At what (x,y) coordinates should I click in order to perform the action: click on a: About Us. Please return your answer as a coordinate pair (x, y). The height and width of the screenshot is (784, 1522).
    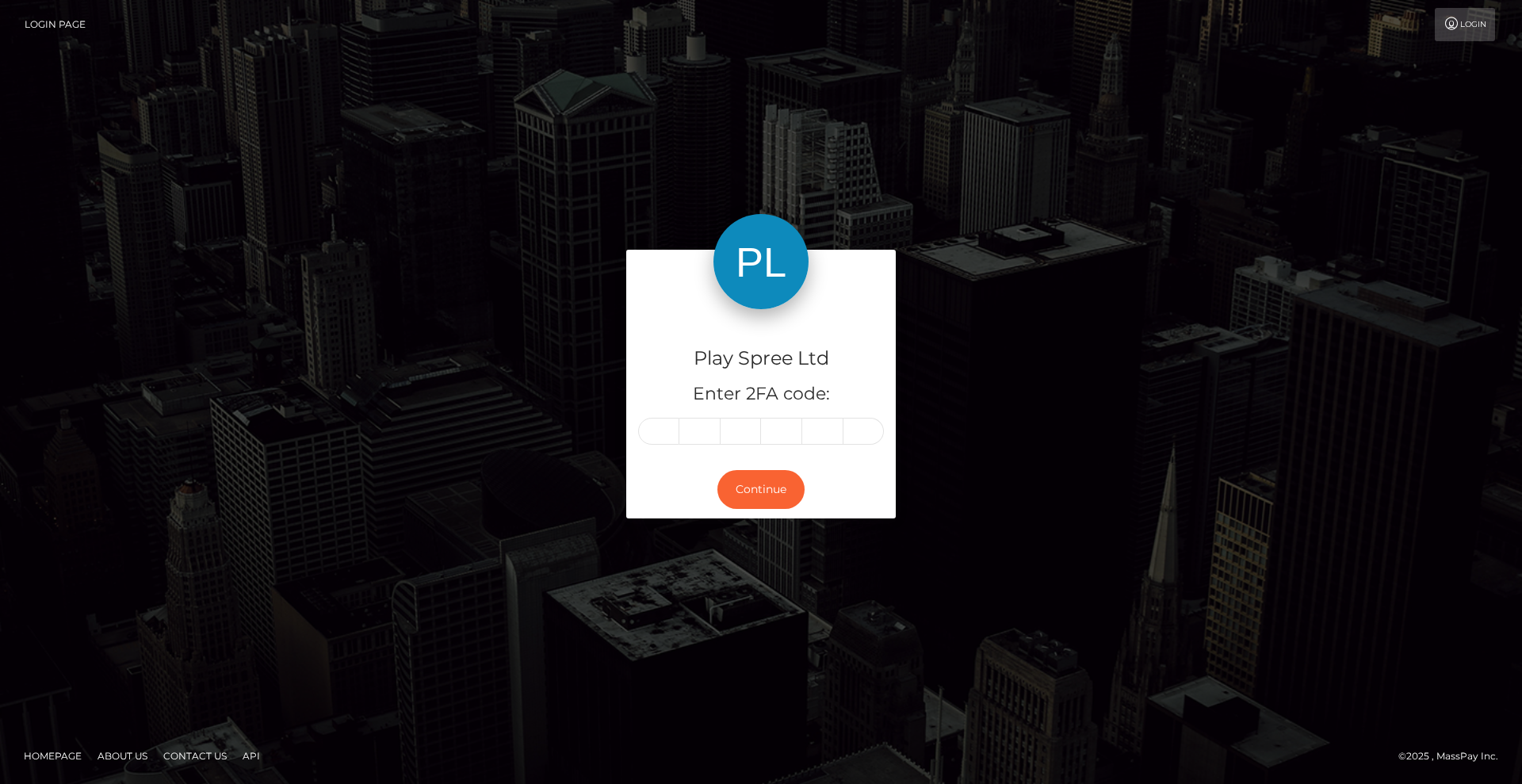
    Looking at the image, I should click on (122, 755).